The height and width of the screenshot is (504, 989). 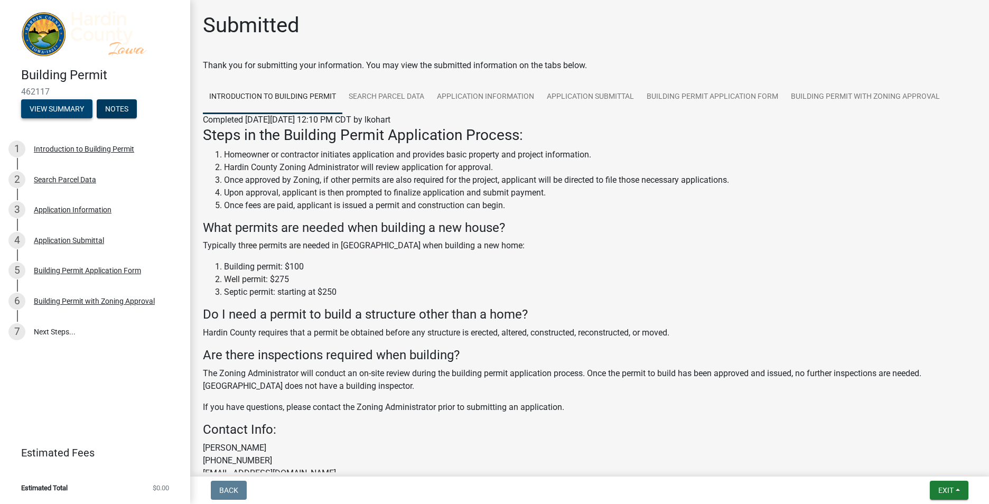 What do you see at coordinates (17, 210) in the screenshot?
I see `div: 3` at bounding box center [17, 210].